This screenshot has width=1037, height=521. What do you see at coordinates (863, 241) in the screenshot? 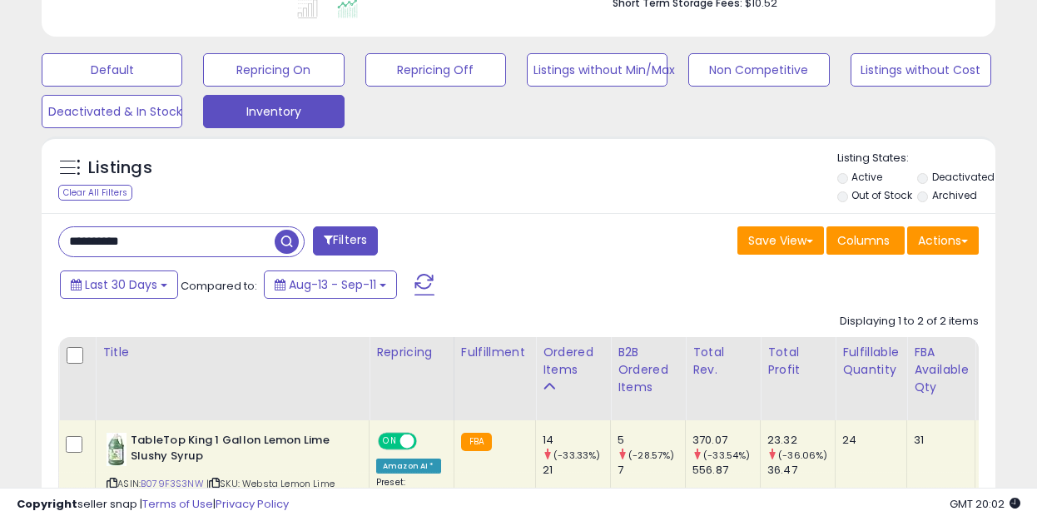
I see `span: Columns` at bounding box center [863, 241].